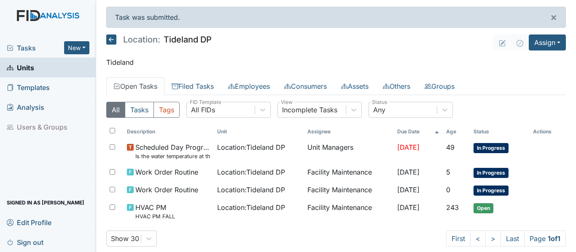 Image resolution: width=576 pixels, height=252 pixels. Describe the element at coordinates (173, 151) in the screenshot. I see `span: Scheduled Day Program Inspection Is the water temperature at the kitchen sink between 100 to 110 ...` at that location.